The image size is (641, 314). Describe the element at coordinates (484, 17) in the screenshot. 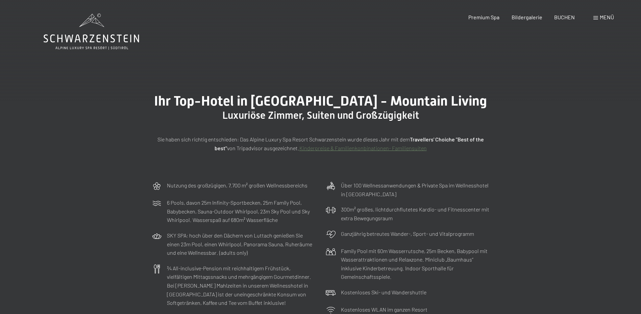

I see `a: Premium Spa` at that location.